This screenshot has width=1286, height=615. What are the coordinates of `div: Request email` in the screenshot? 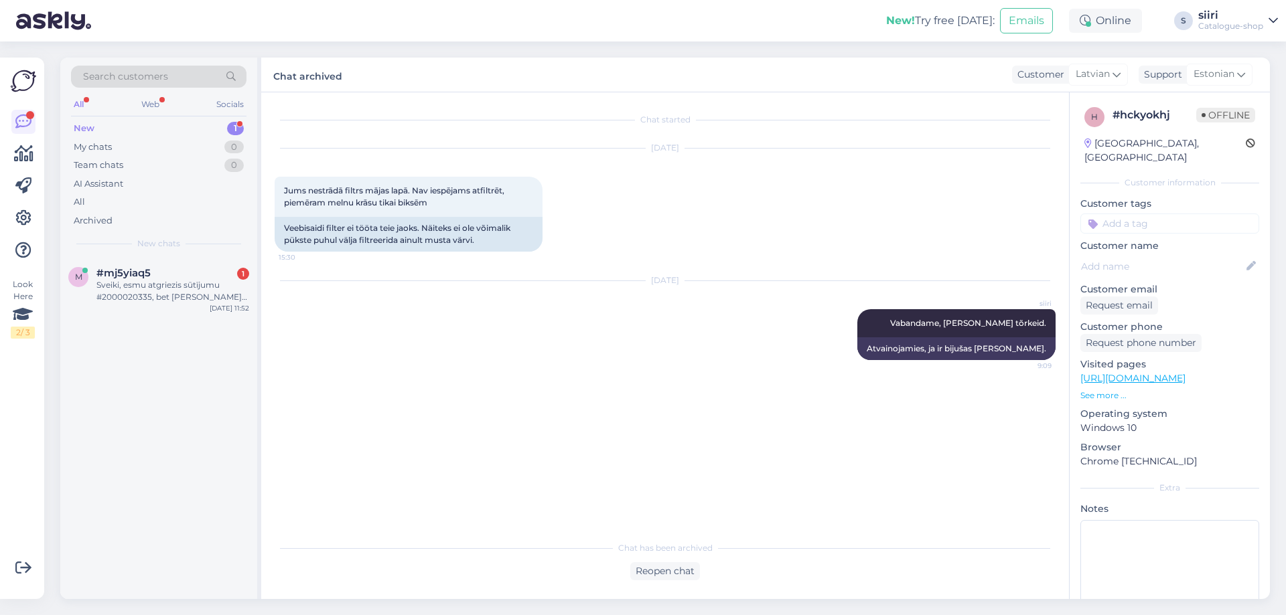 It's located at (1119, 305).